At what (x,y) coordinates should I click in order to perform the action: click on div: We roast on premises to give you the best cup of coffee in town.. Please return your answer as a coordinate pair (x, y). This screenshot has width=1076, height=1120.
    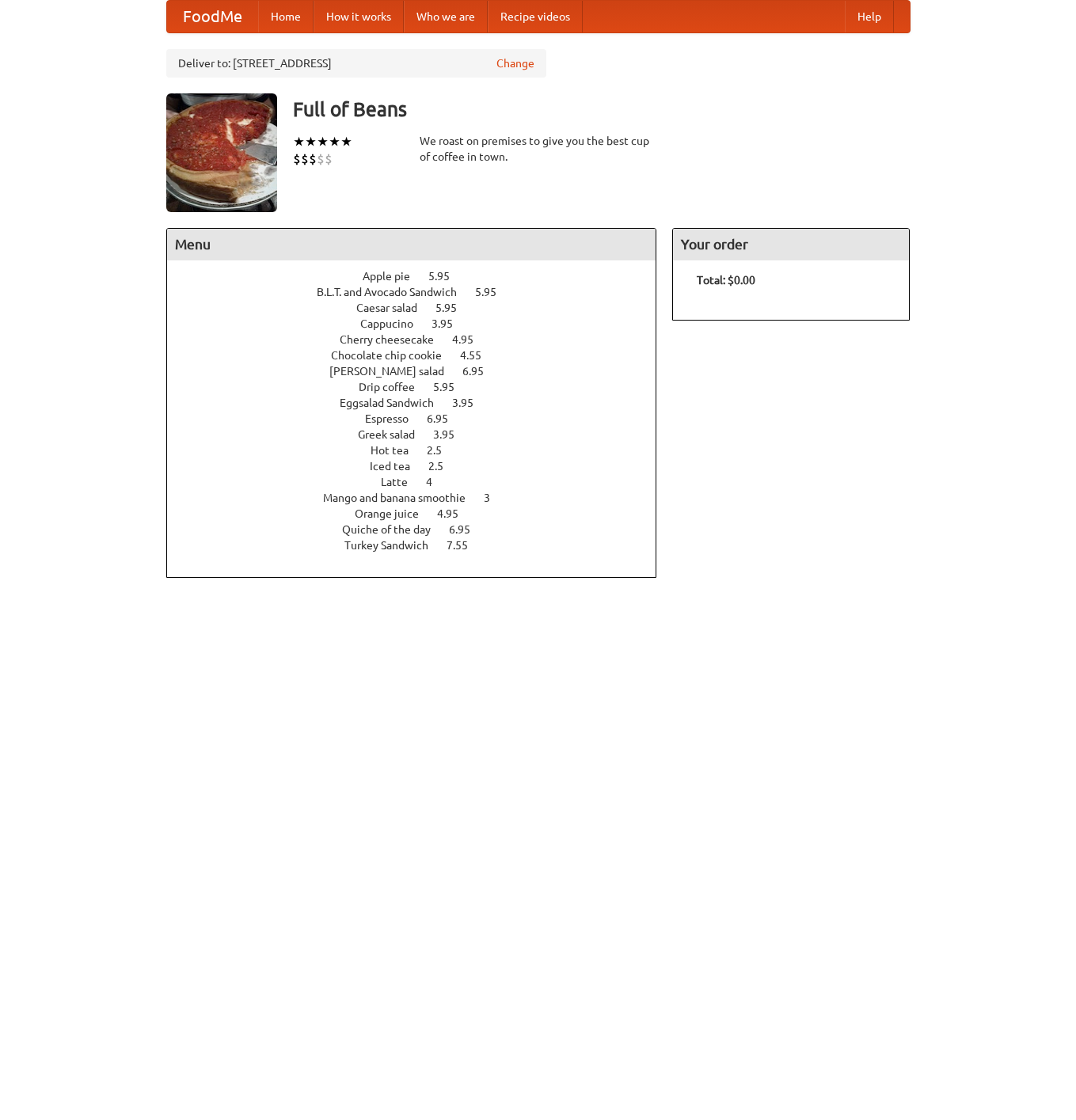
    Looking at the image, I should click on (538, 149).